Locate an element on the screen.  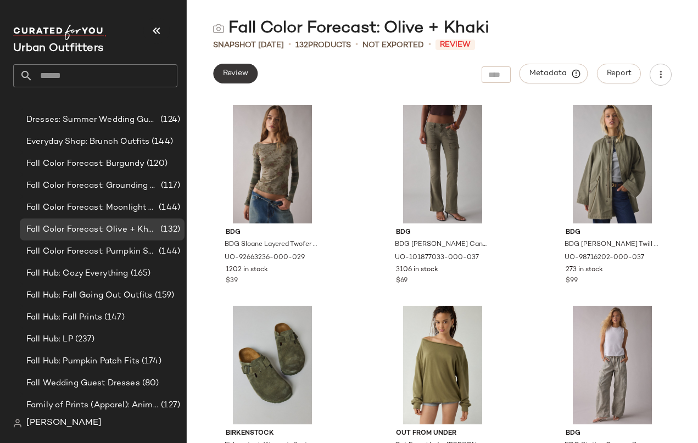
button: Review is located at coordinates (235, 74).